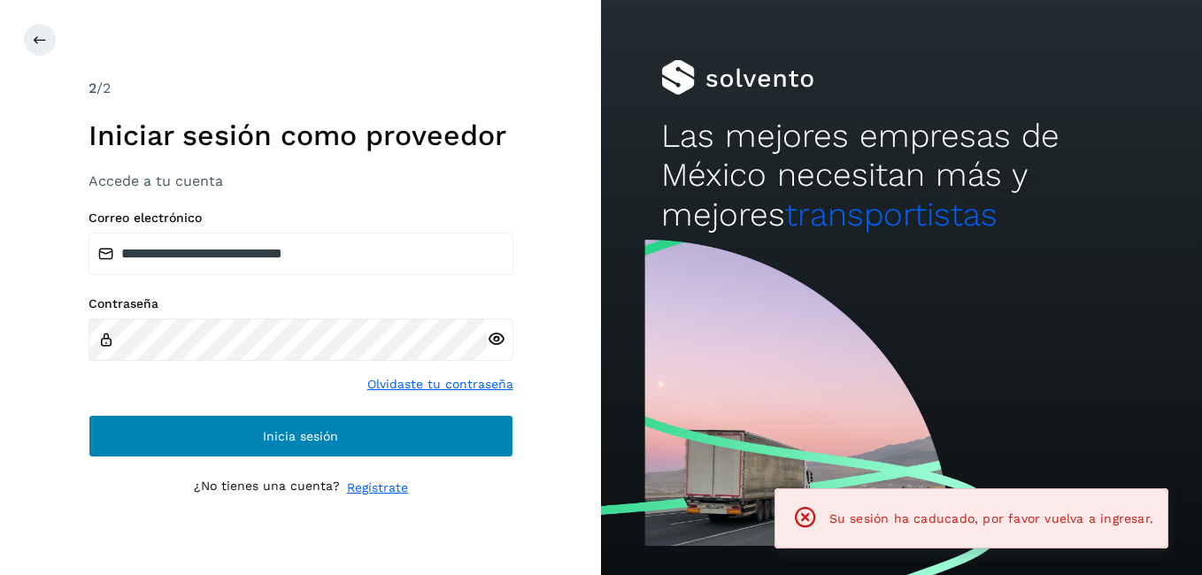  Describe the element at coordinates (92, 88) in the screenshot. I see `span: 2` at that location.